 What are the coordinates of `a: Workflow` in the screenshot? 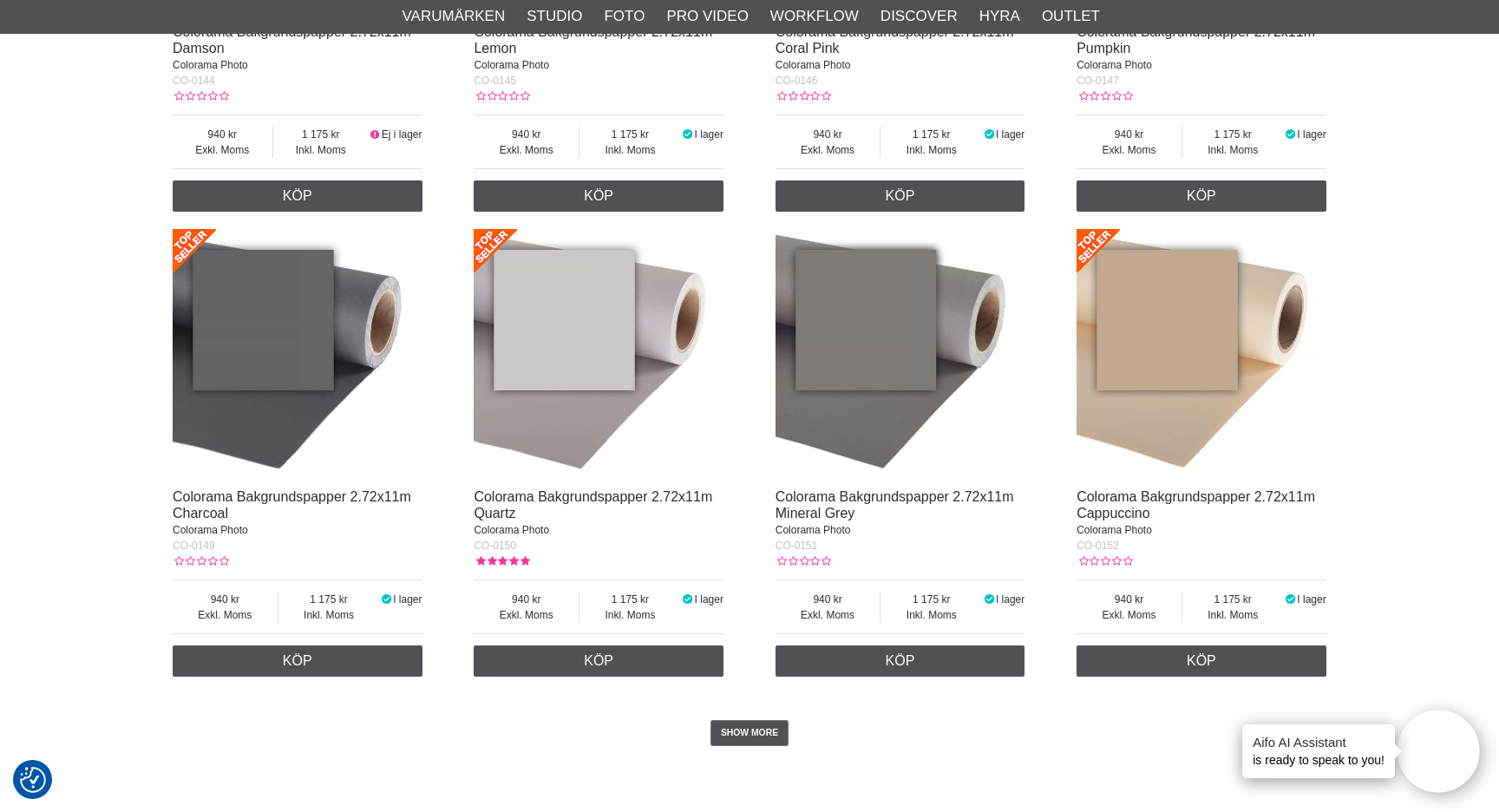 It's located at (815, 16).